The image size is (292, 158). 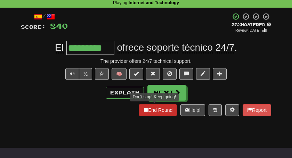 I want to click on button: Add to collection (alt+a), so click(x=220, y=74).